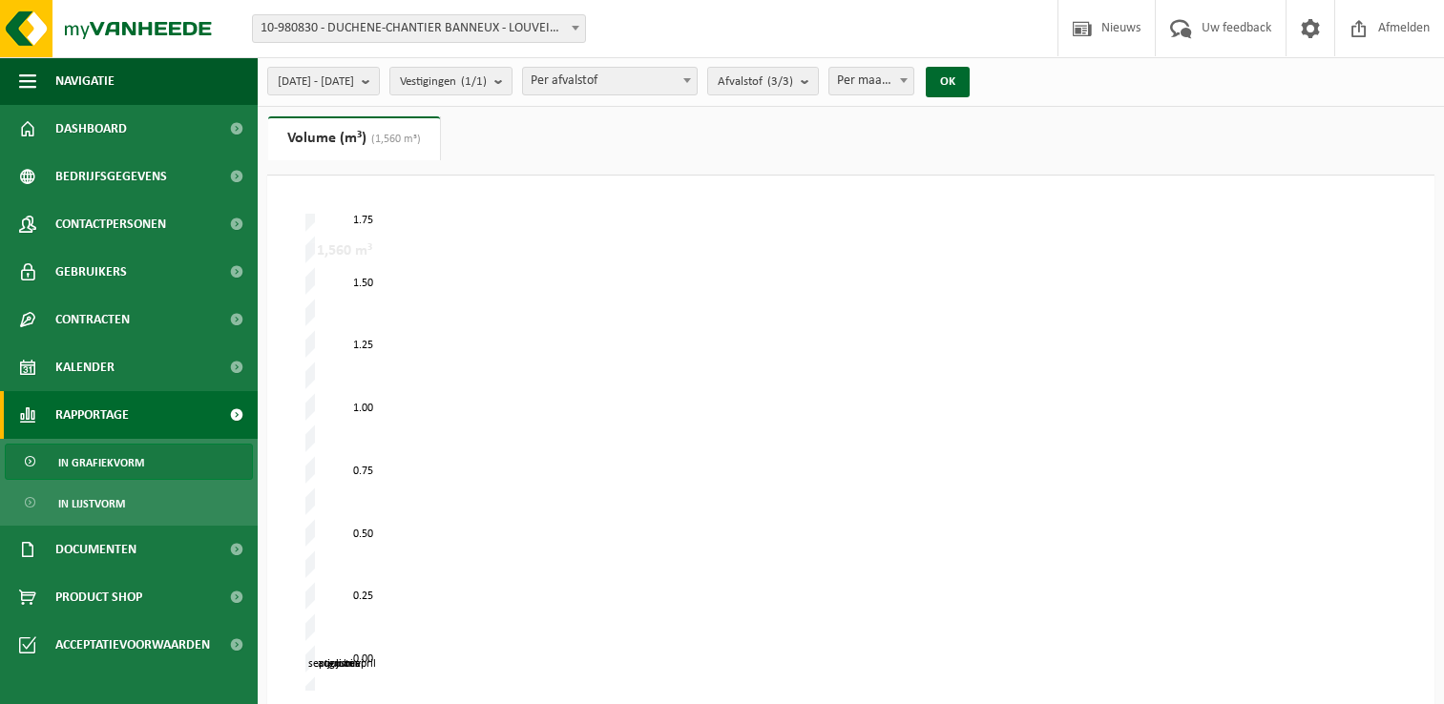  Describe the element at coordinates (344, 251) in the screenshot. I see `div: 1,560 m³` at that location.